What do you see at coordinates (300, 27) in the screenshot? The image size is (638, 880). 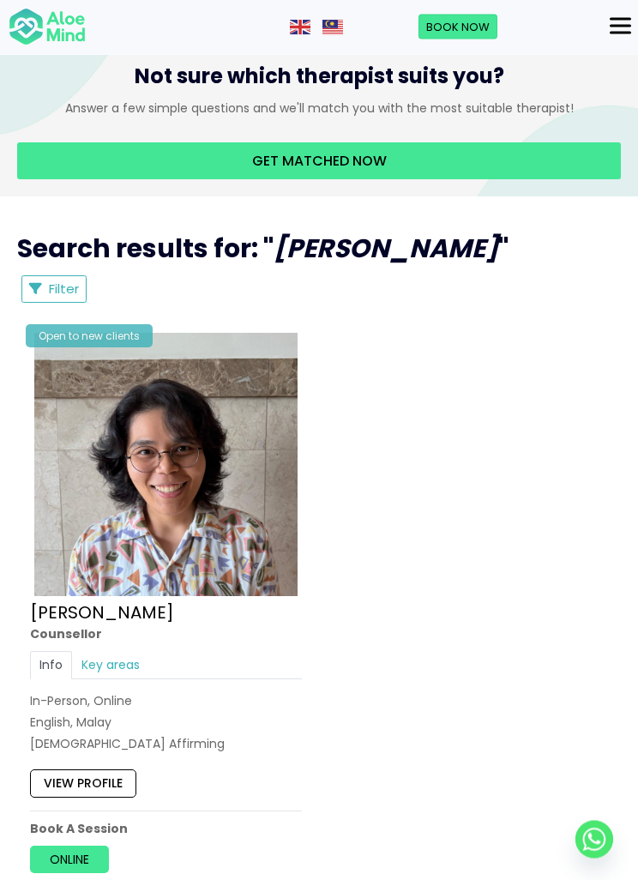 I see `img: en` at bounding box center [300, 27].